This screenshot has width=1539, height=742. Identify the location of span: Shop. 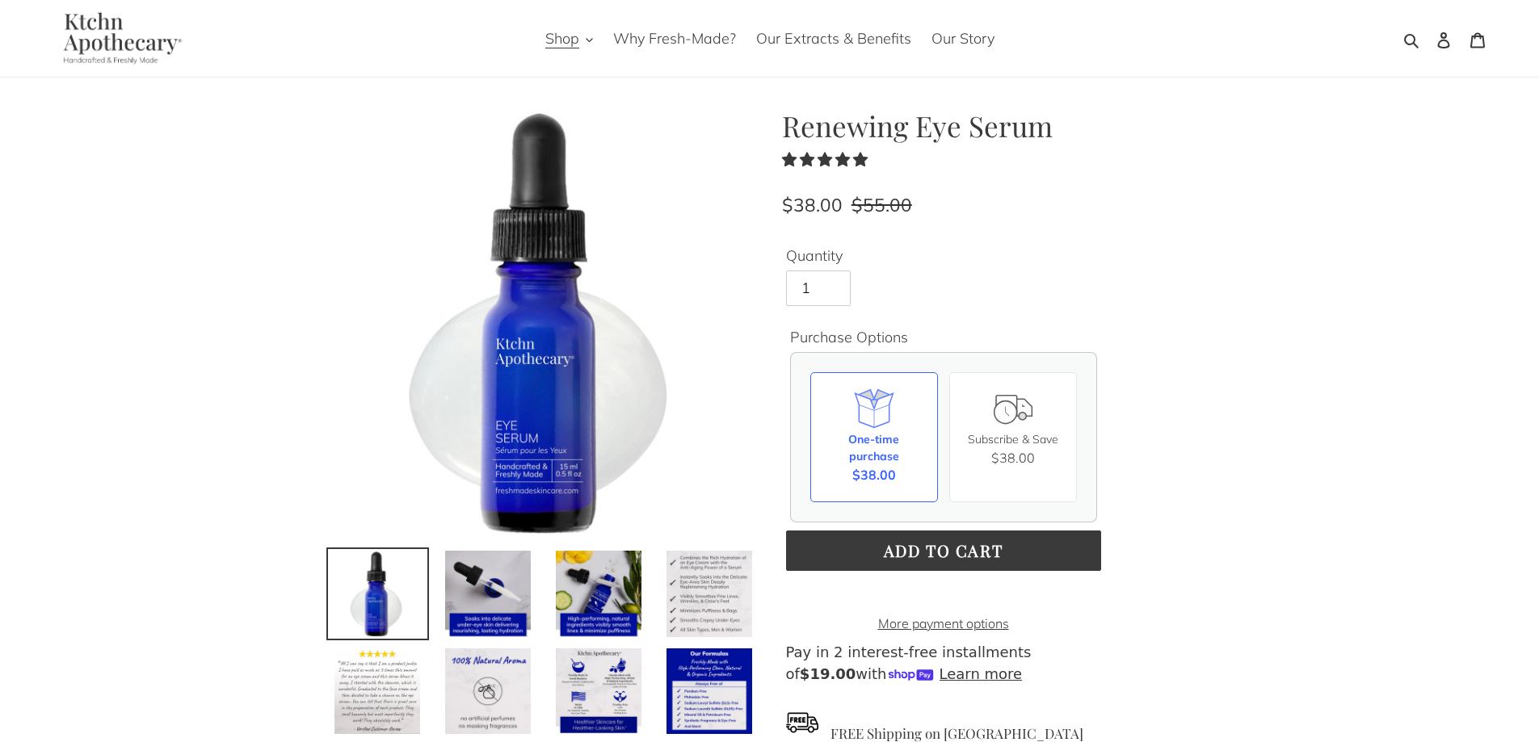
(562, 39).